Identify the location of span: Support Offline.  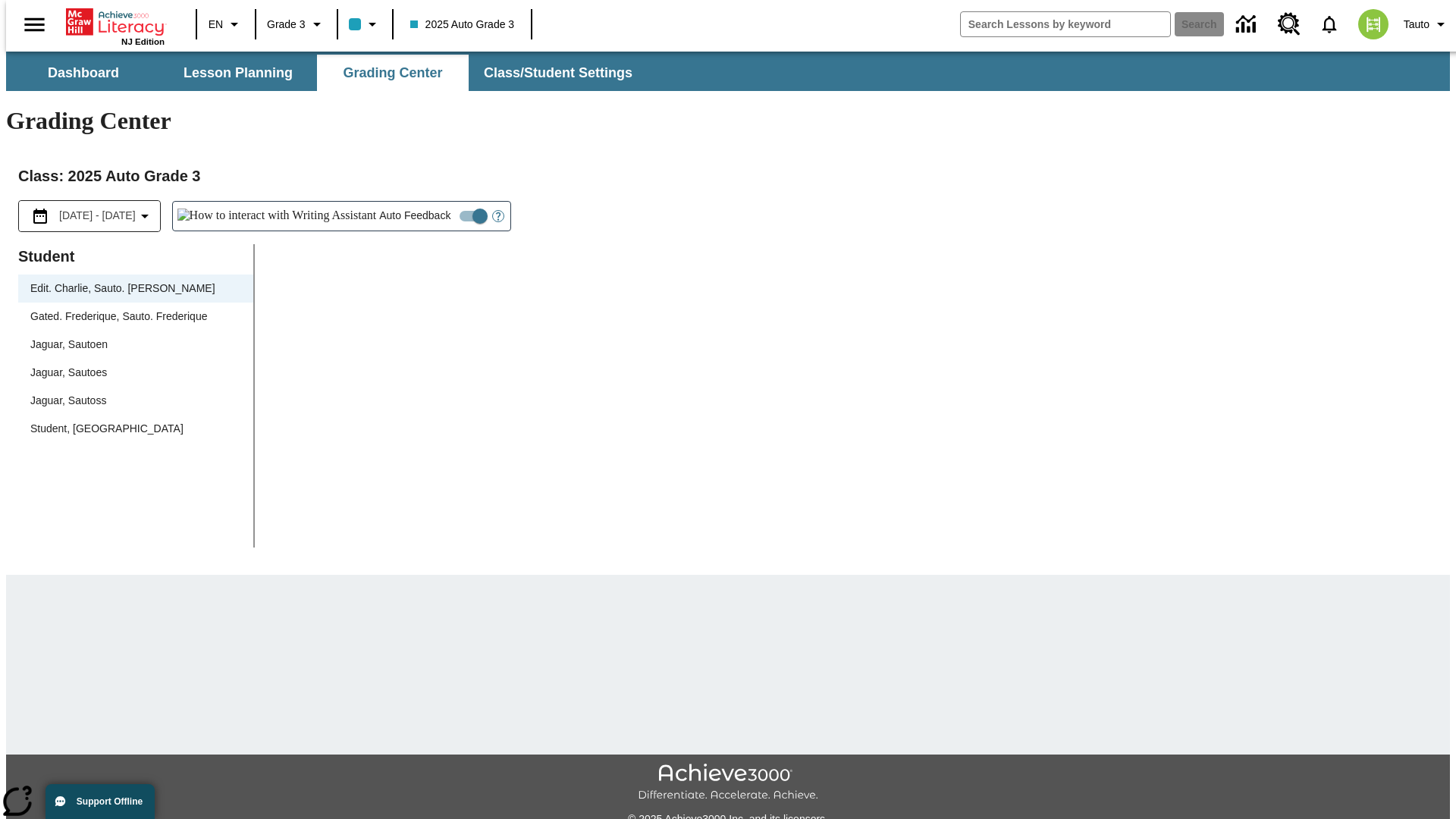
(109, 801).